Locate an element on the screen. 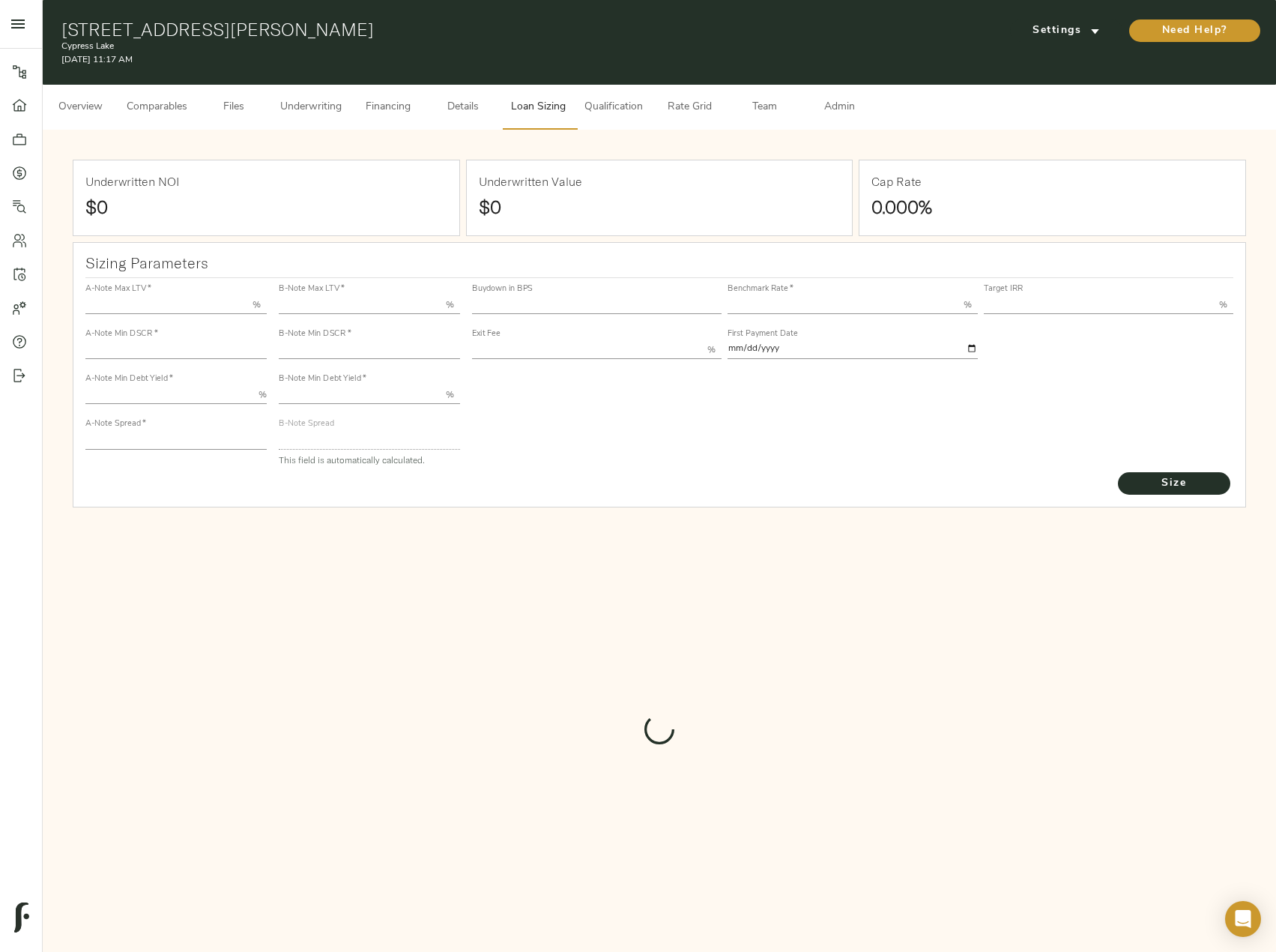  label: B-Note Spread is located at coordinates (307, 424).